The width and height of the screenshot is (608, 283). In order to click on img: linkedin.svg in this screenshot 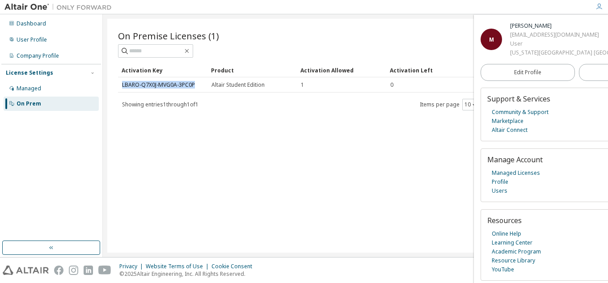, I will do `click(88, 270)`.